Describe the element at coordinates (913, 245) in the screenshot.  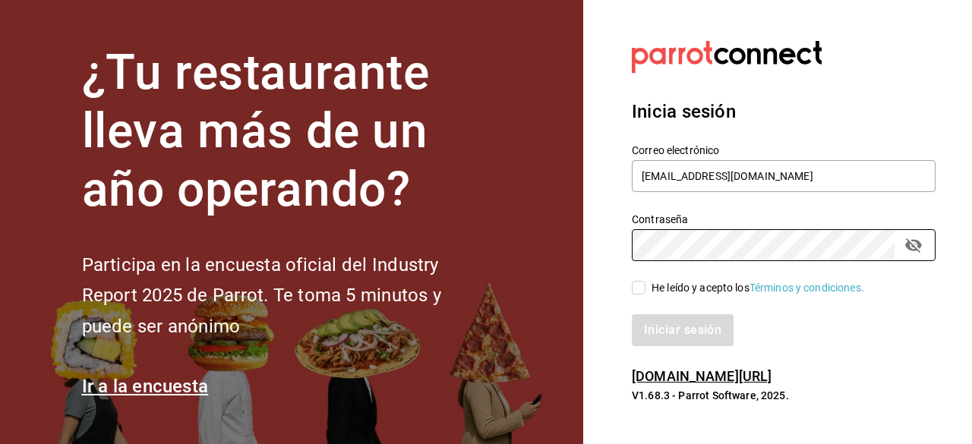
I see `button: passwordField` at that location.